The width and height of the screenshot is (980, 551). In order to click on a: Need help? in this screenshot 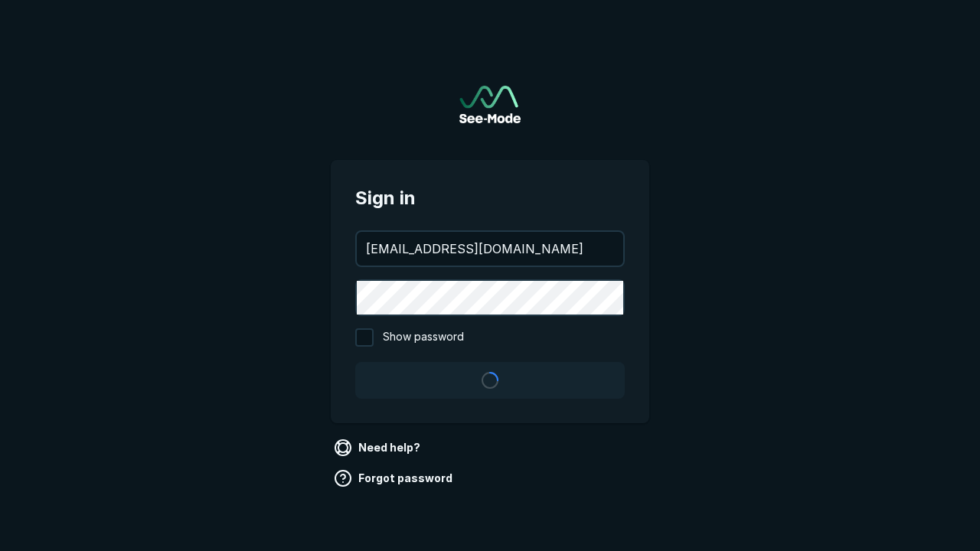, I will do `click(378, 448)`.